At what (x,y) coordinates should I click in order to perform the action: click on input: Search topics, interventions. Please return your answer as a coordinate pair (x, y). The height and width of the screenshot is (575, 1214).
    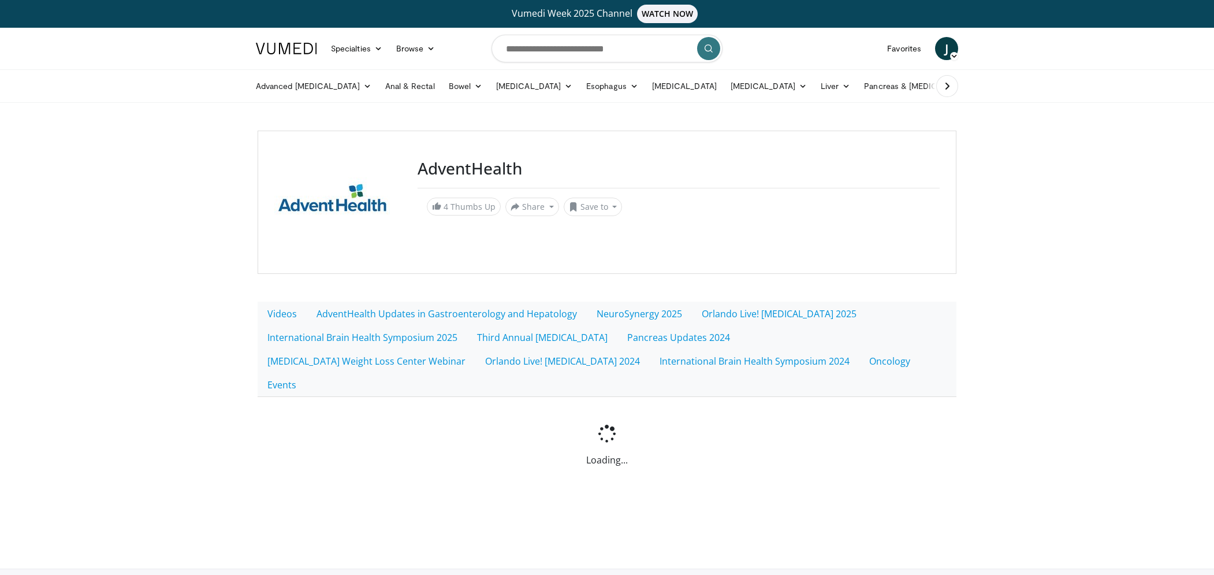
    Looking at the image, I should click on (607, 49).